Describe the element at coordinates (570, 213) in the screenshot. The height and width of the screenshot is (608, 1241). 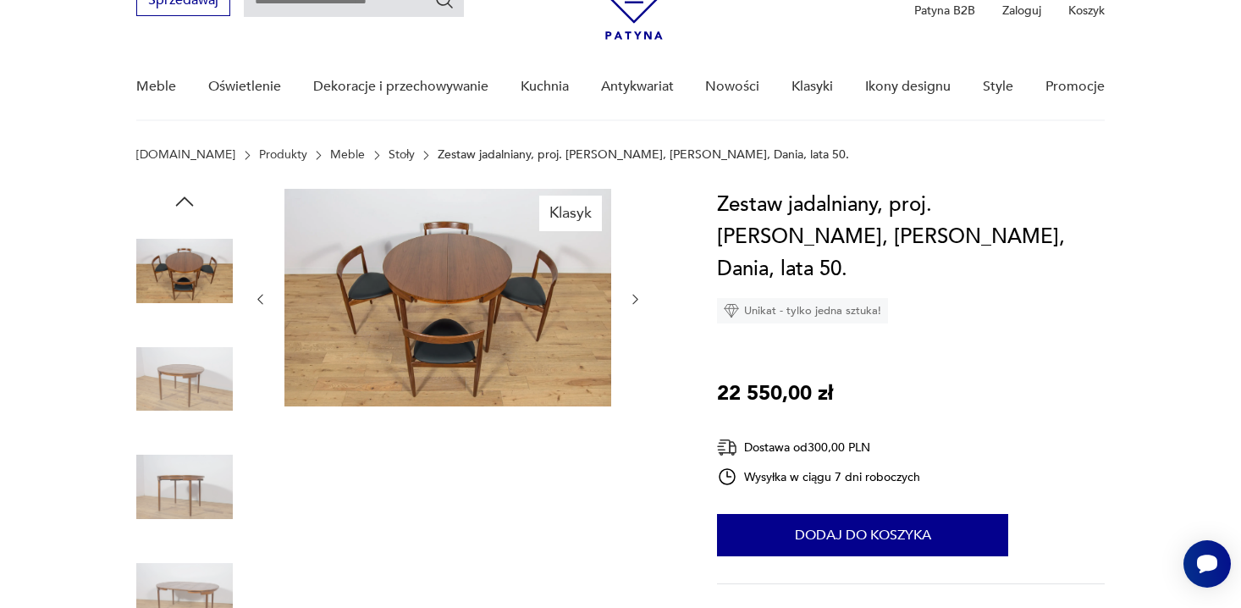
I see `div: Klasyk` at that location.